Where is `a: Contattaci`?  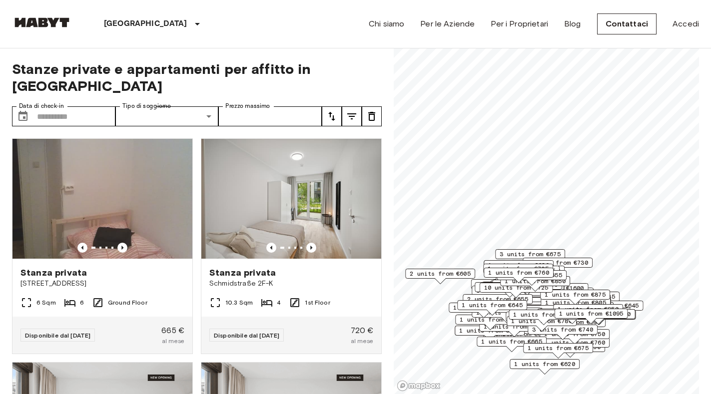
a: Contattaci is located at coordinates (627, 24).